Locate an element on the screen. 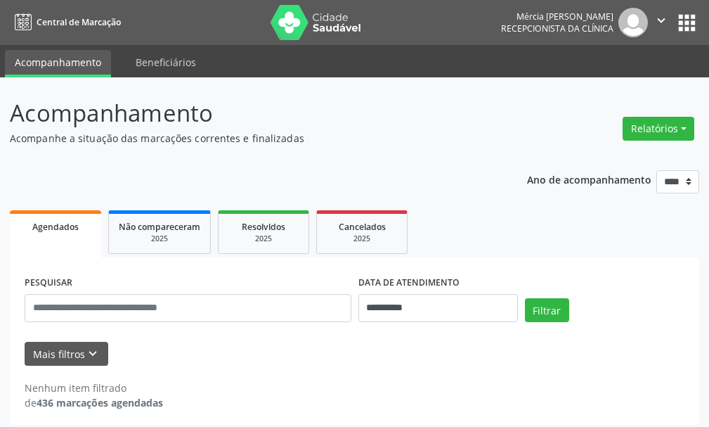  p: Ano de acompanhamento is located at coordinates (589, 178).